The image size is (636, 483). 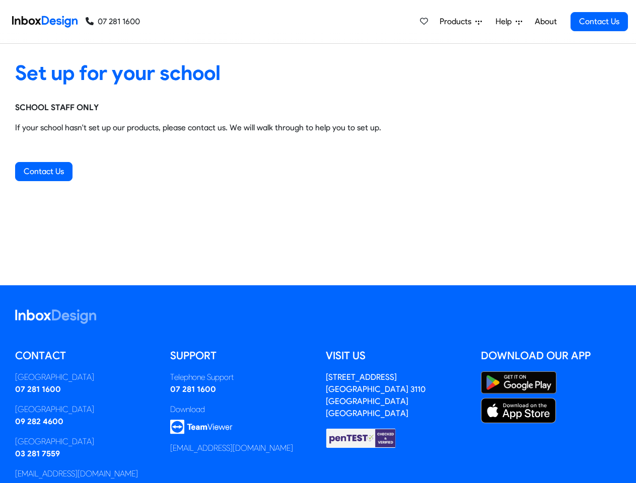 What do you see at coordinates (545, 22) in the screenshot?
I see `a: About` at bounding box center [545, 22].